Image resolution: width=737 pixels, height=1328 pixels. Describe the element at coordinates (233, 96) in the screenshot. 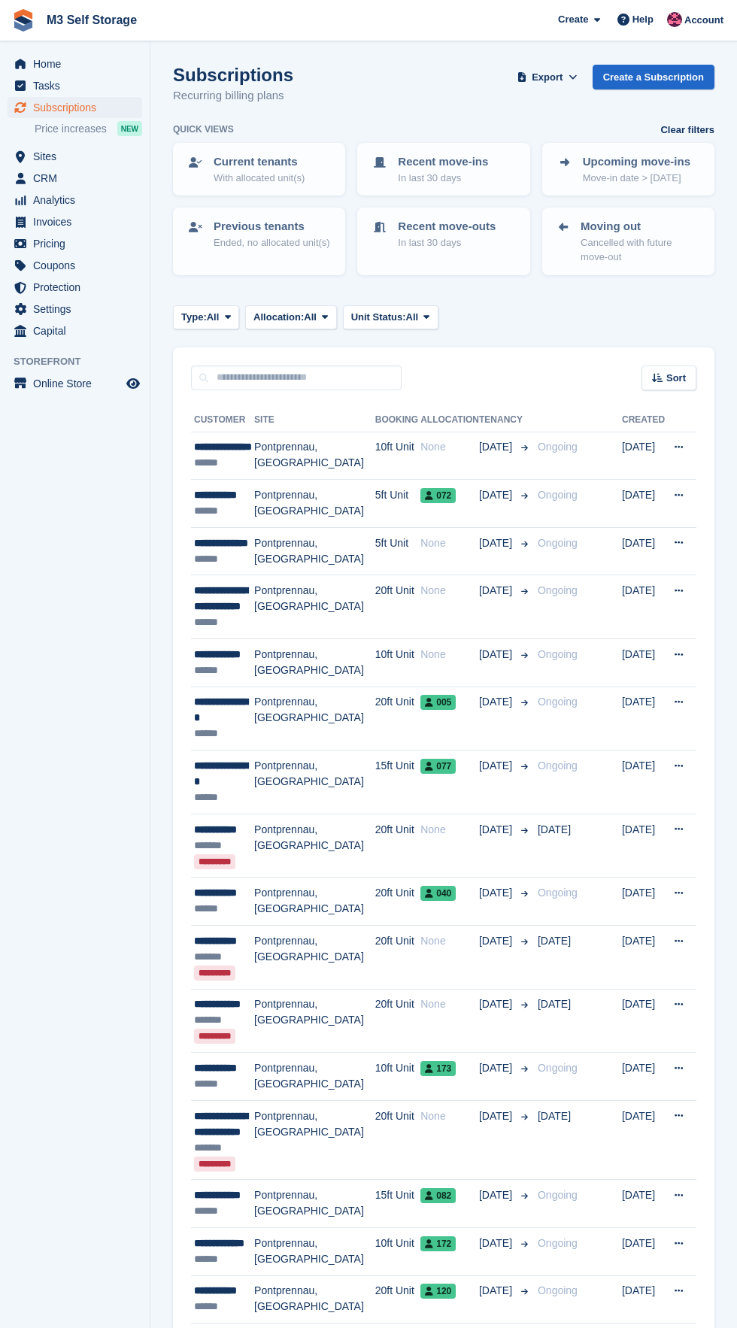

I see `p: Recurring billing plans` at that location.